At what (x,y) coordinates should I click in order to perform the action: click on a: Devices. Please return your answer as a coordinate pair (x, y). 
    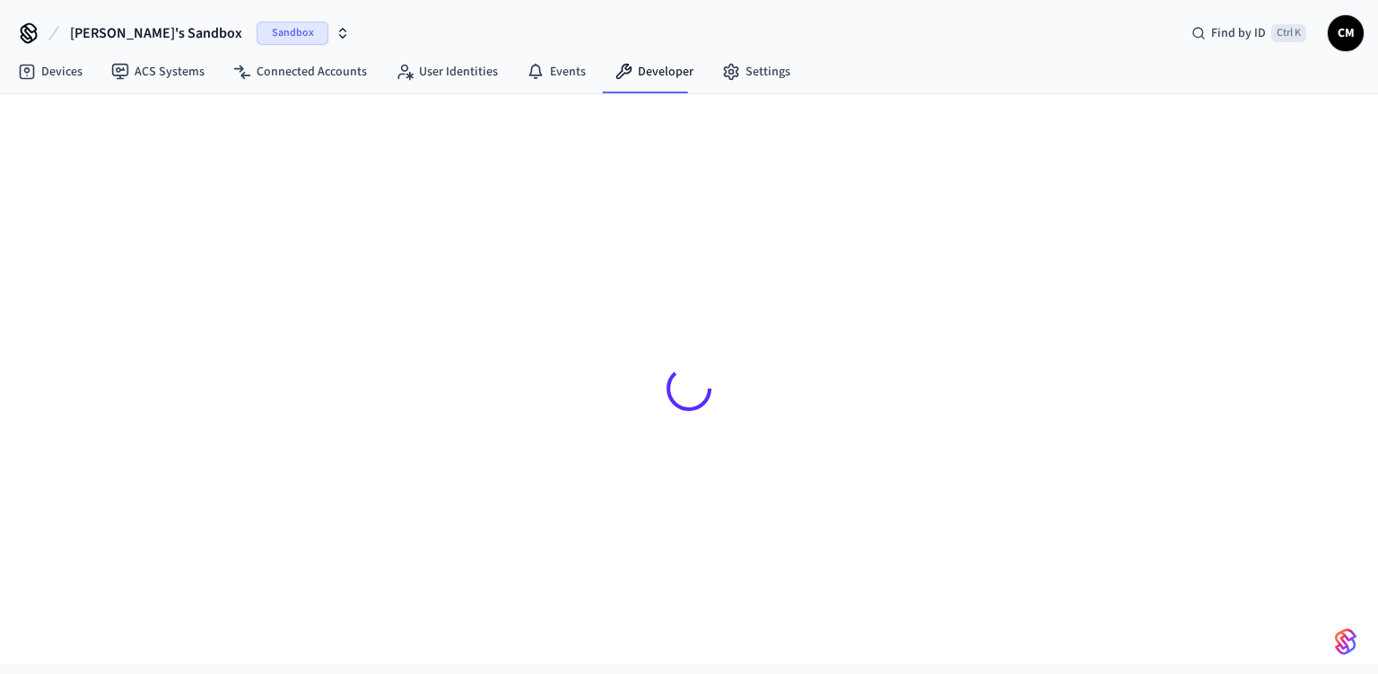
    Looking at the image, I should click on (50, 72).